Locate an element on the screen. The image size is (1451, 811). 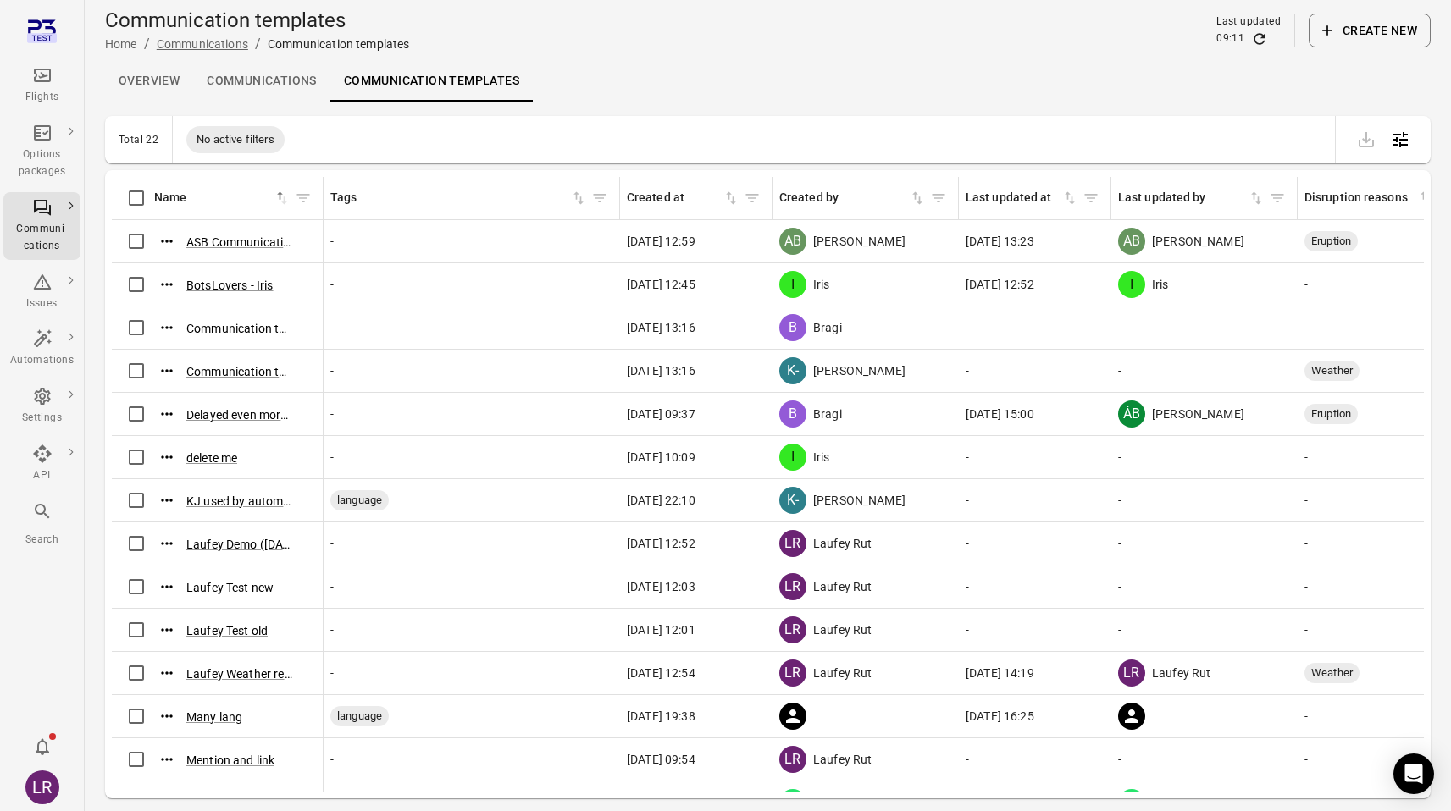
a: Settings is located at coordinates (42, 407).